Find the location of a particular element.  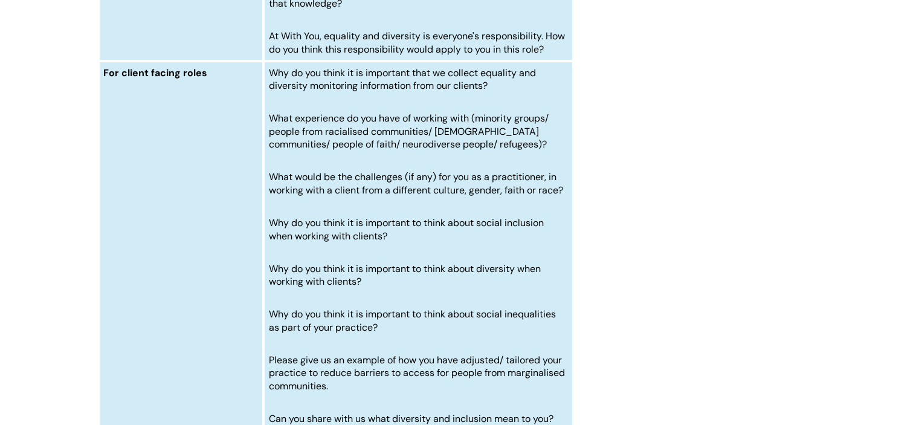

span: Why do you think it is important to think about social inclusion when working with clients? is located at coordinates (406, 229).